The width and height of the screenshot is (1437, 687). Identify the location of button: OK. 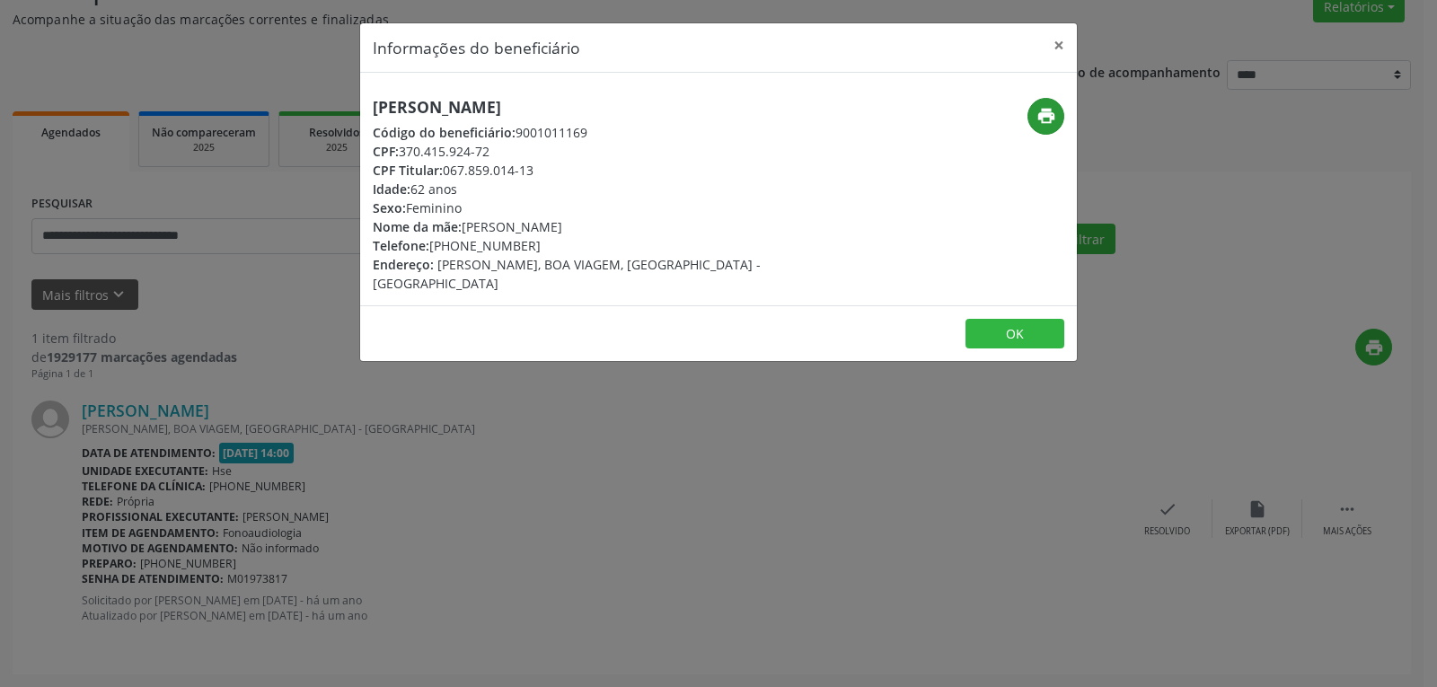
(1015, 334).